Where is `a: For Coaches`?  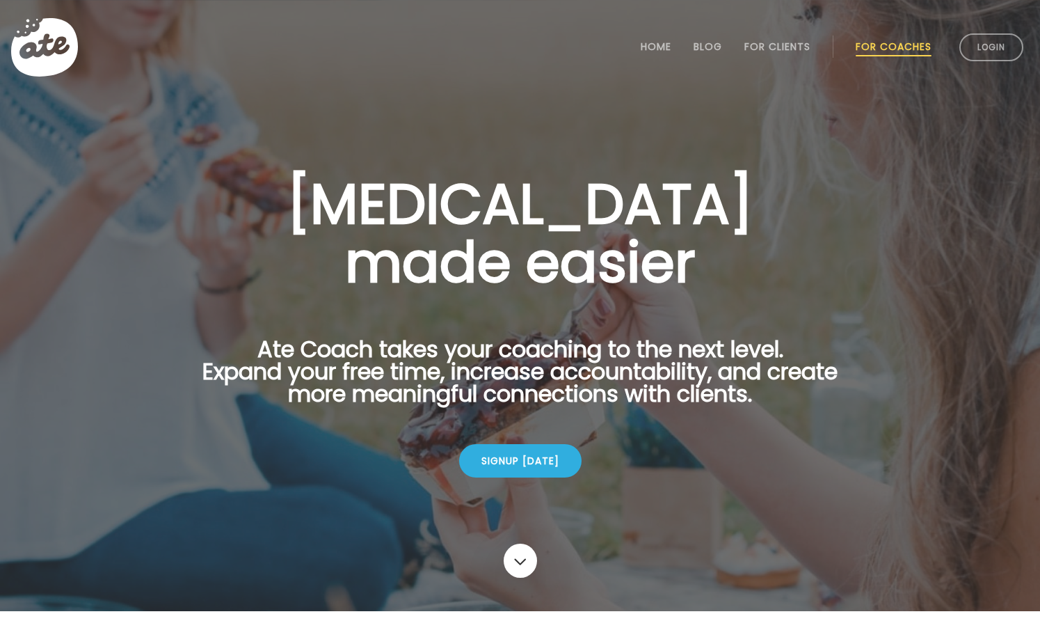 a: For Coaches is located at coordinates (893, 47).